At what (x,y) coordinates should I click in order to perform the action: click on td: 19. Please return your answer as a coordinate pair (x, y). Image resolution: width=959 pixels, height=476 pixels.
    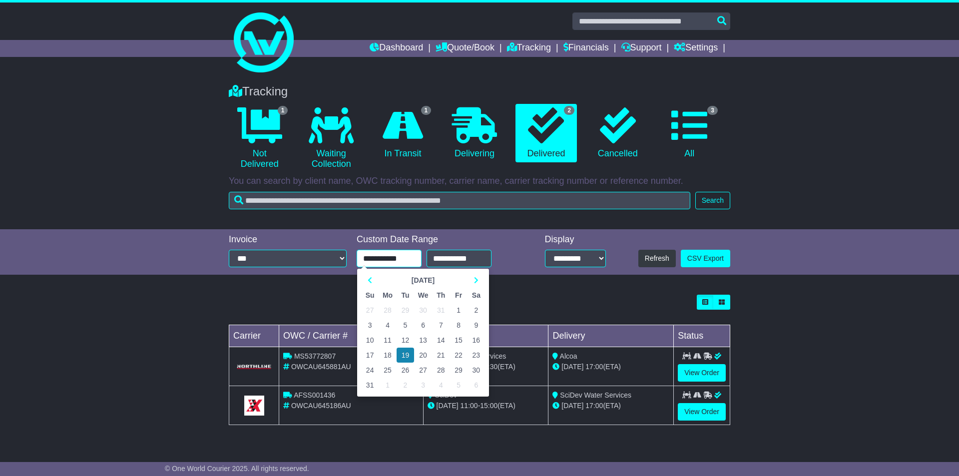
    Looking at the image, I should click on (405, 355).